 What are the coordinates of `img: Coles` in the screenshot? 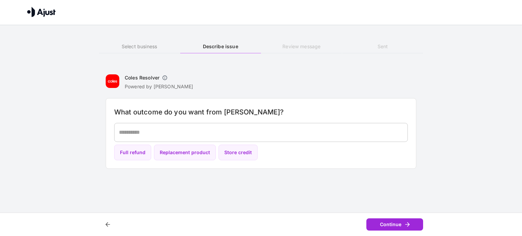 It's located at (113, 81).